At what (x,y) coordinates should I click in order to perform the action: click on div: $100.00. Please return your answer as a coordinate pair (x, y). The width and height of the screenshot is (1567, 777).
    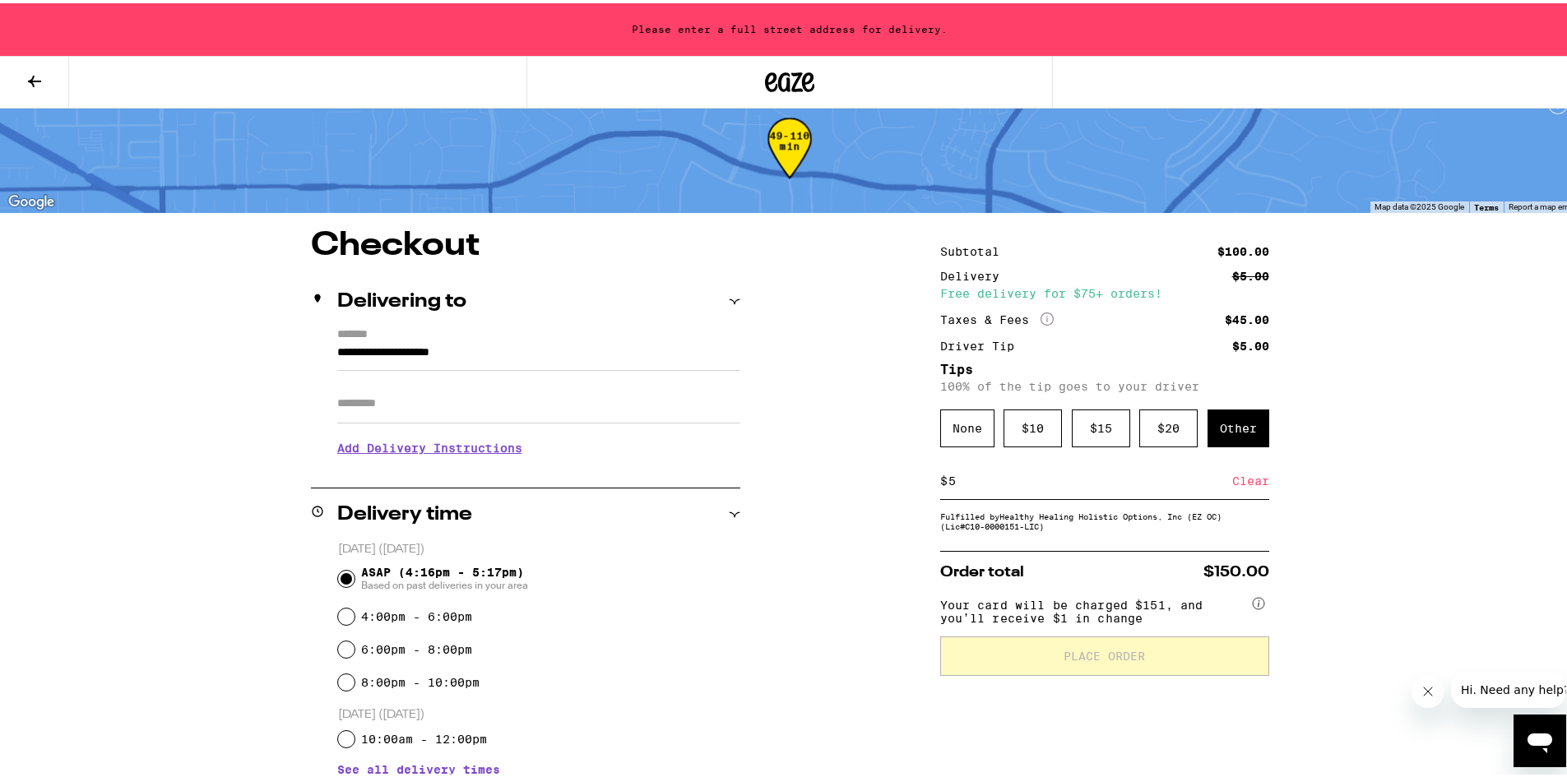
    Looking at the image, I should click on (1243, 248).